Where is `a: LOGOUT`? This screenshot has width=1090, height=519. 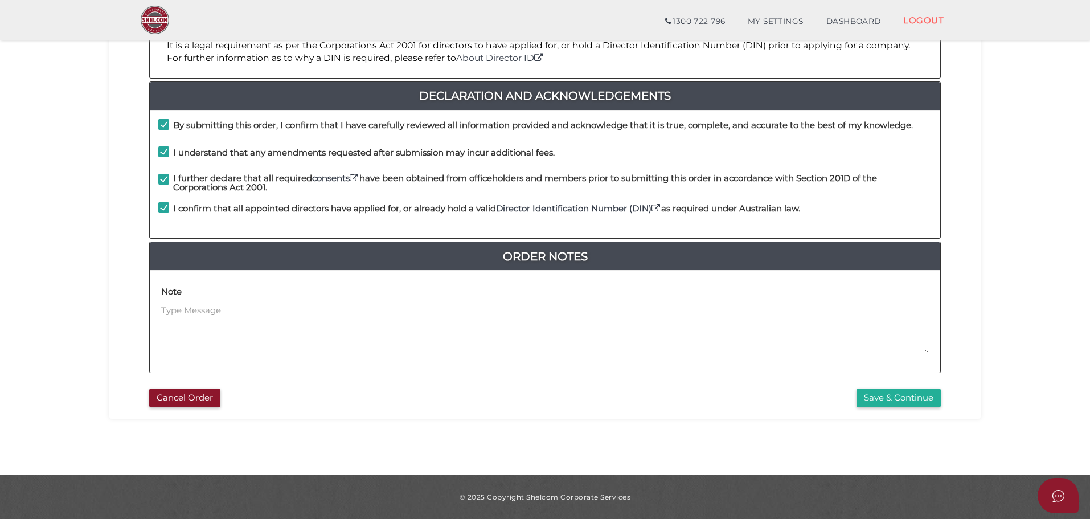 a: LOGOUT is located at coordinates (923, 20).